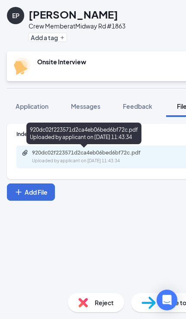 This screenshot has width=186, height=319. Describe the element at coordinates (86, 106) in the screenshot. I see `span: Messages` at that location.